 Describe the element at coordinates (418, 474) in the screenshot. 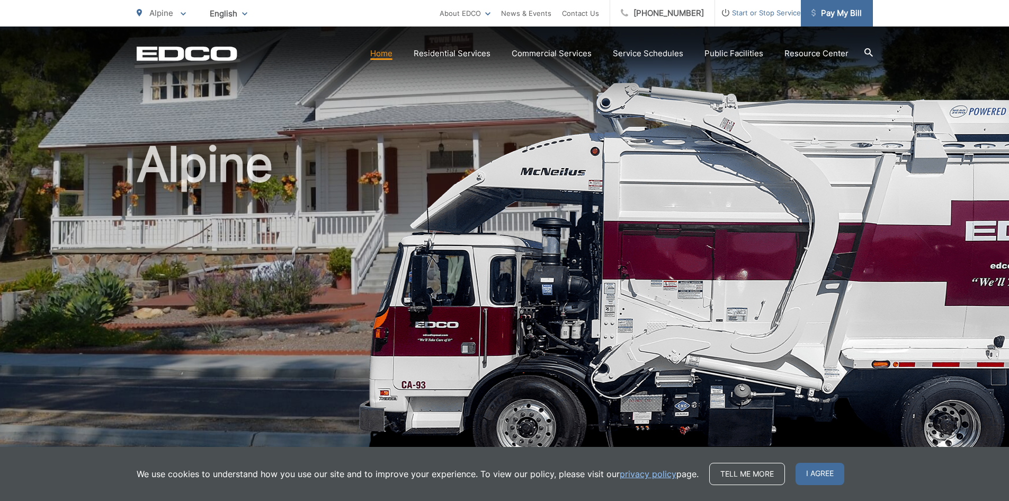

I see `p: We use cookies to understand how you use our site and to improve your experience. To view our pol...` at that location.